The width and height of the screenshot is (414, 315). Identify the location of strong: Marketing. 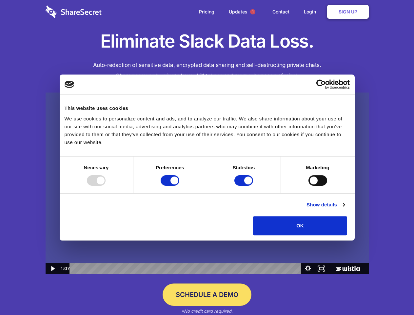
(318, 167).